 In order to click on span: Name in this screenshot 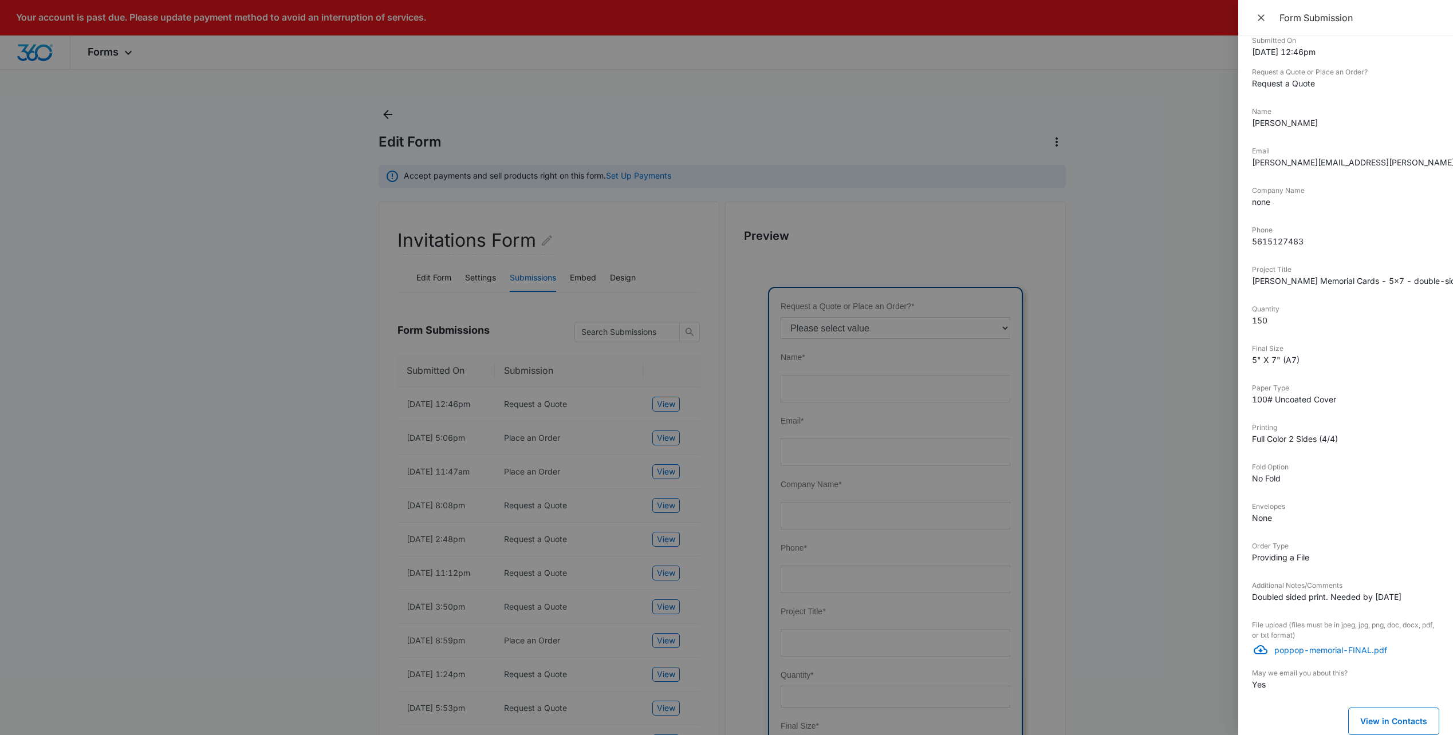, I will do `click(29, 76)`.